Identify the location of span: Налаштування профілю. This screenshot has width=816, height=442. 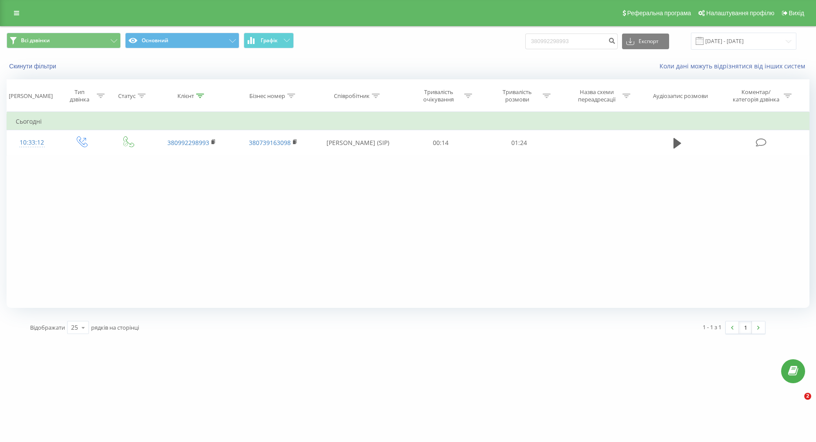
(740, 13).